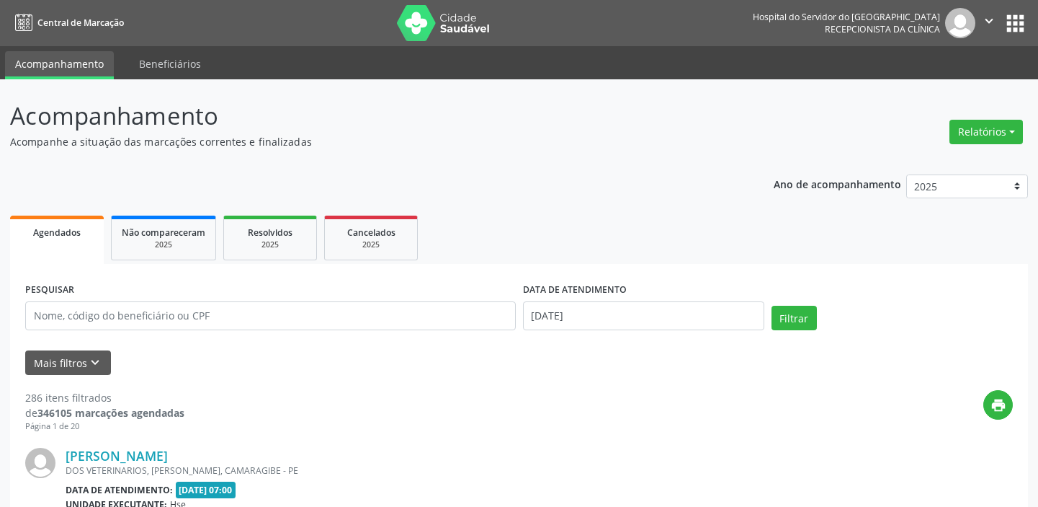 The height and width of the screenshot is (507, 1038). I want to click on i: keyboard_arrow_down, so click(95, 362).